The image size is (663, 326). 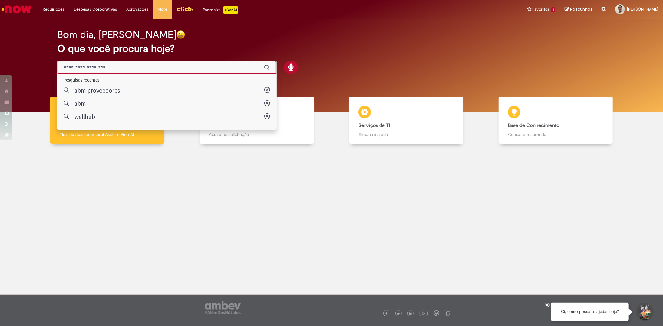 What do you see at coordinates (398, 314) in the screenshot?
I see `img: logo_footer_twitter.png` at bounding box center [398, 314].